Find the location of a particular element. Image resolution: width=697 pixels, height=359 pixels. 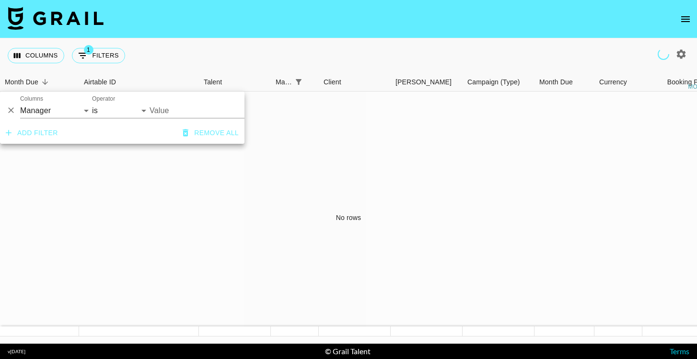

button: open drawer is located at coordinates (686, 19).